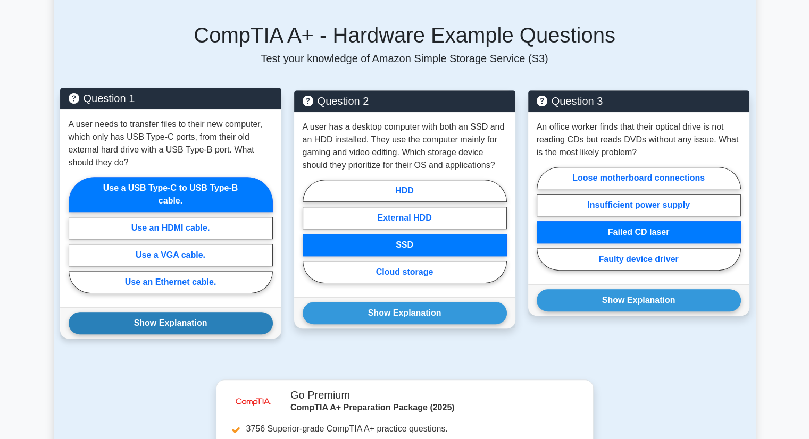 The width and height of the screenshot is (809, 439). I want to click on label: HDD, so click(405, 191).